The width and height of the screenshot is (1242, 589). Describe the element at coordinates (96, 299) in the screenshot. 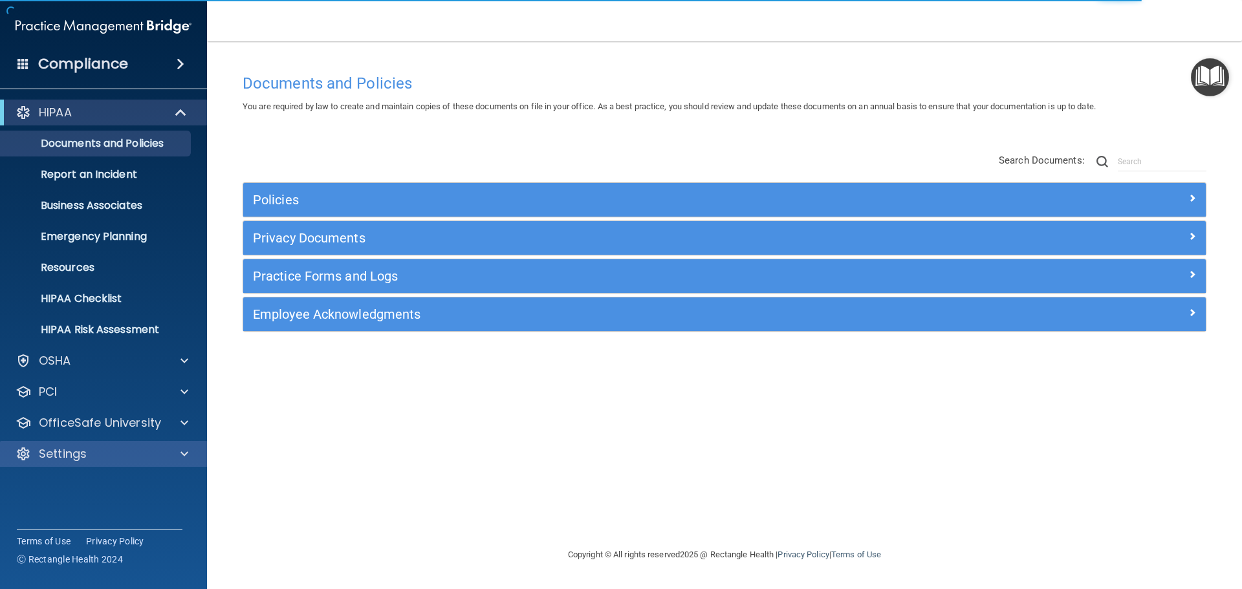

I see `p: HIPAA Checklist` at that location.